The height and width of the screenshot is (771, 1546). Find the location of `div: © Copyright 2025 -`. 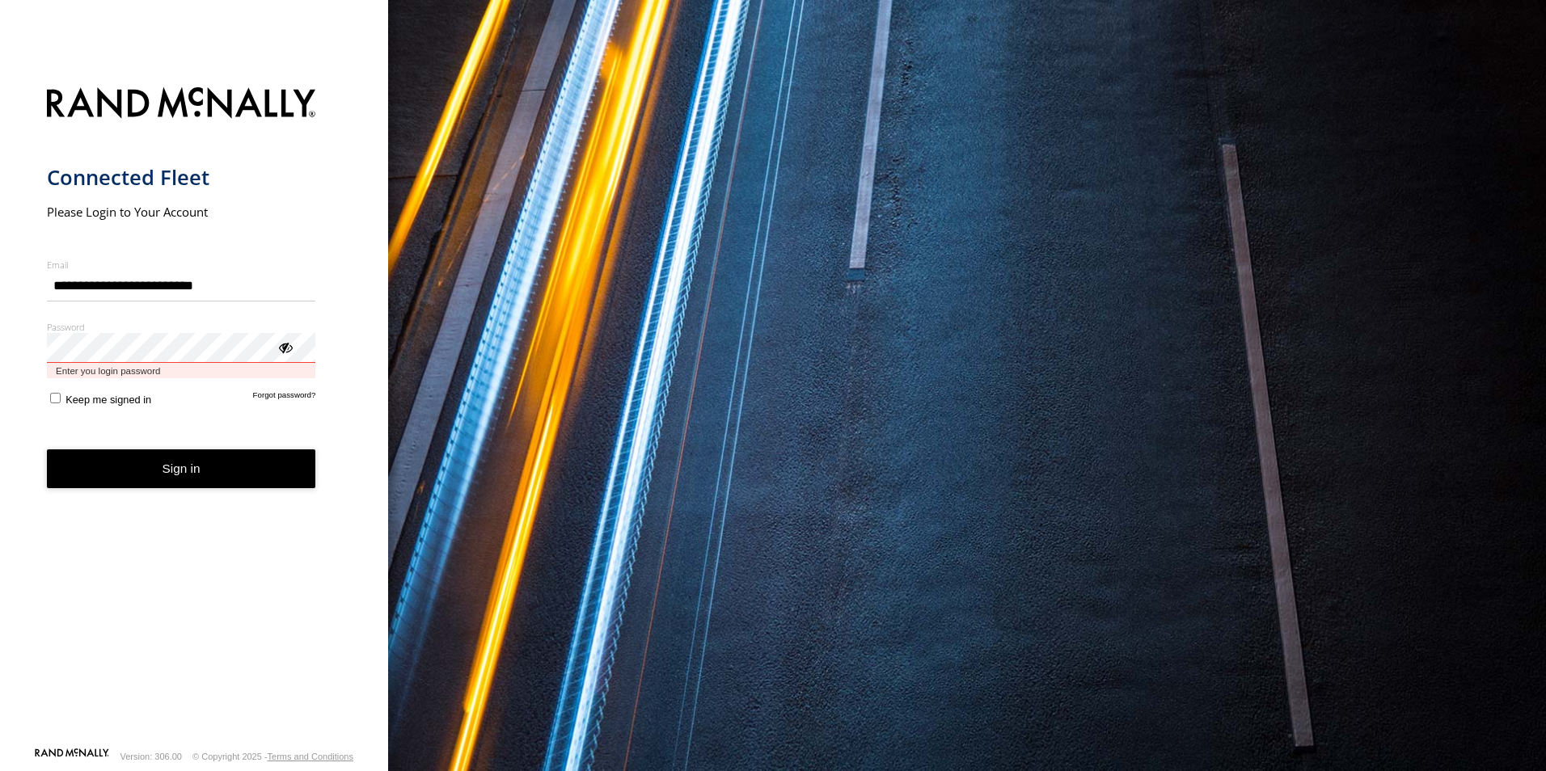

div: © Copyright 2025 - is located at coordinates (273, 757).